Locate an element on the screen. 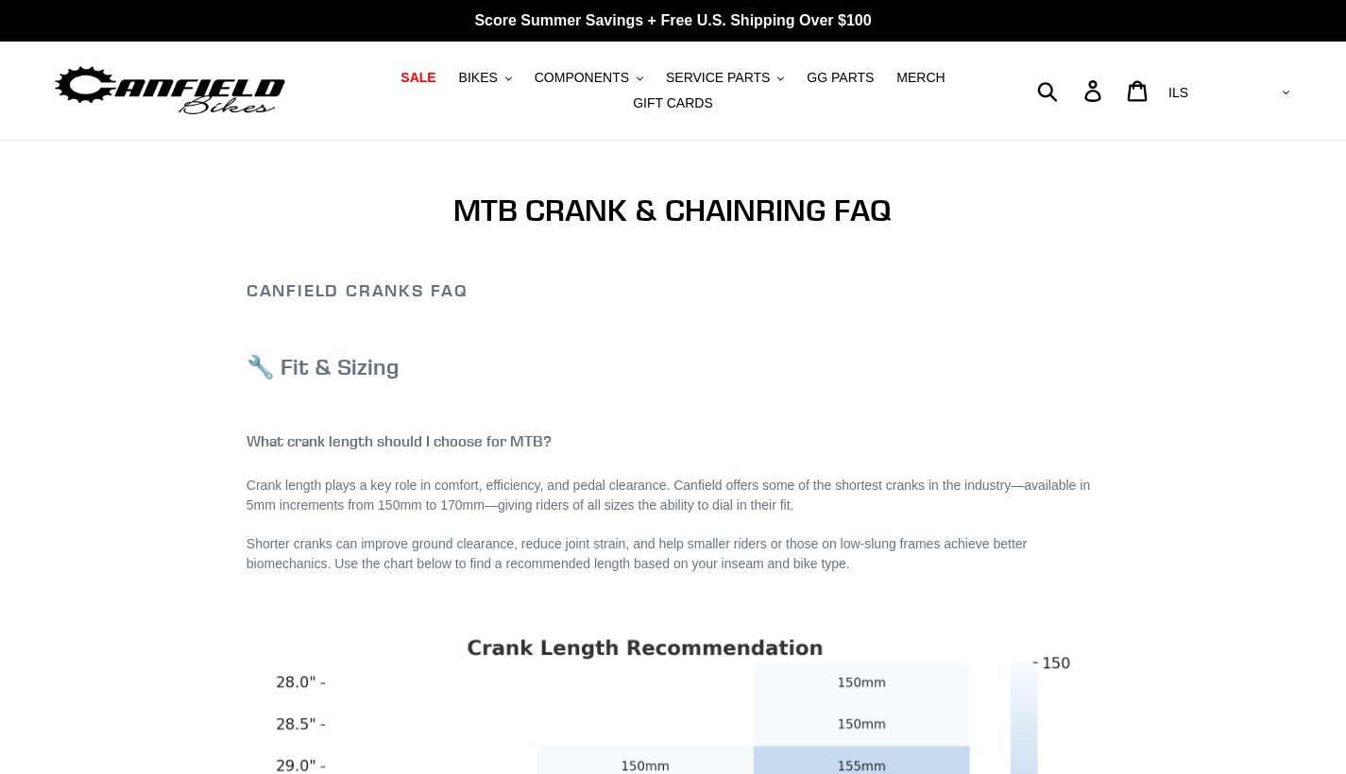 This screenshot has width=1346, height=774. p: Shorter cranks can improve ground clearance, reduce joint strain, and help smaller riders or thos... is located at coordinates (672, 554).